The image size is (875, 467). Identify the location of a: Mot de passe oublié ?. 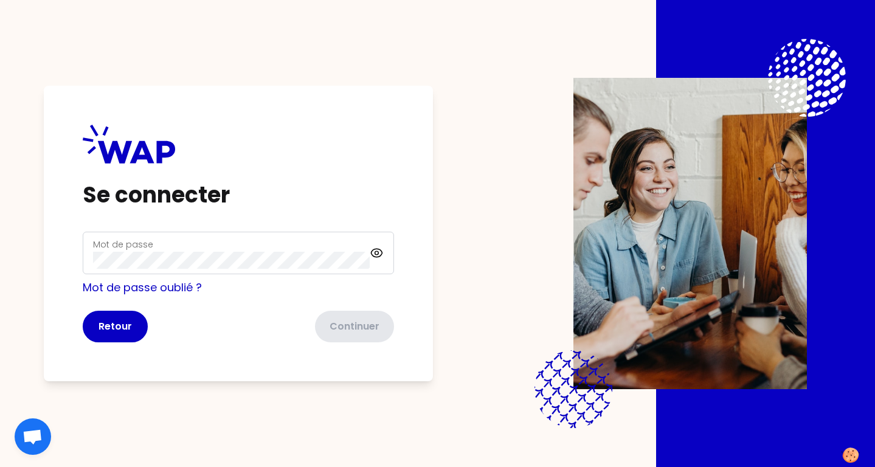
(142, 287).